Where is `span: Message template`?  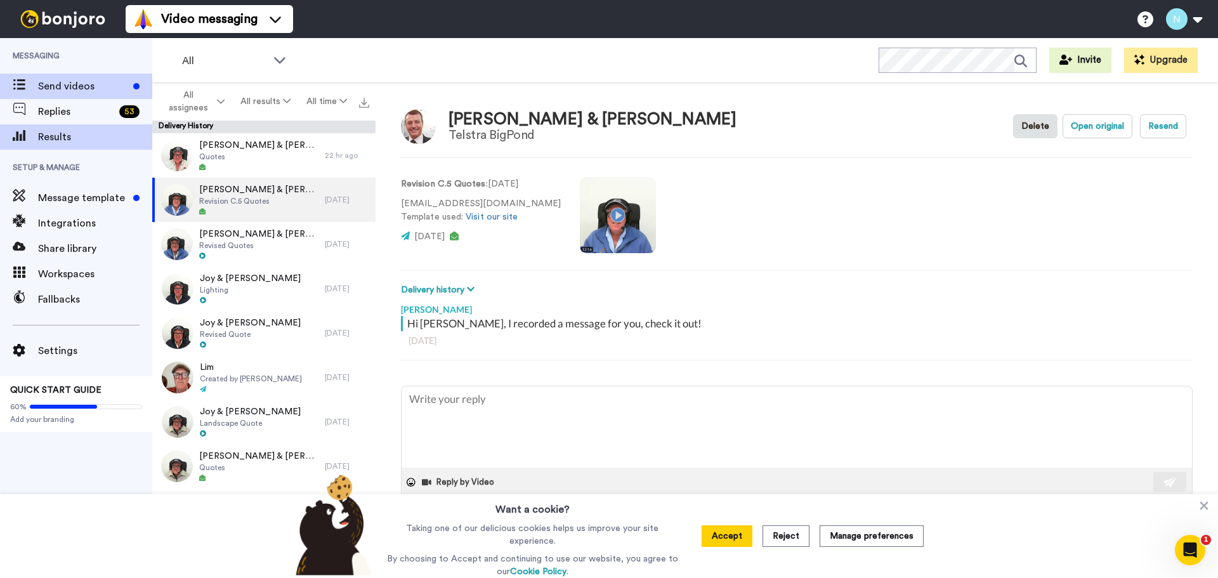 span: Message template is located at coordinates (83, 198).